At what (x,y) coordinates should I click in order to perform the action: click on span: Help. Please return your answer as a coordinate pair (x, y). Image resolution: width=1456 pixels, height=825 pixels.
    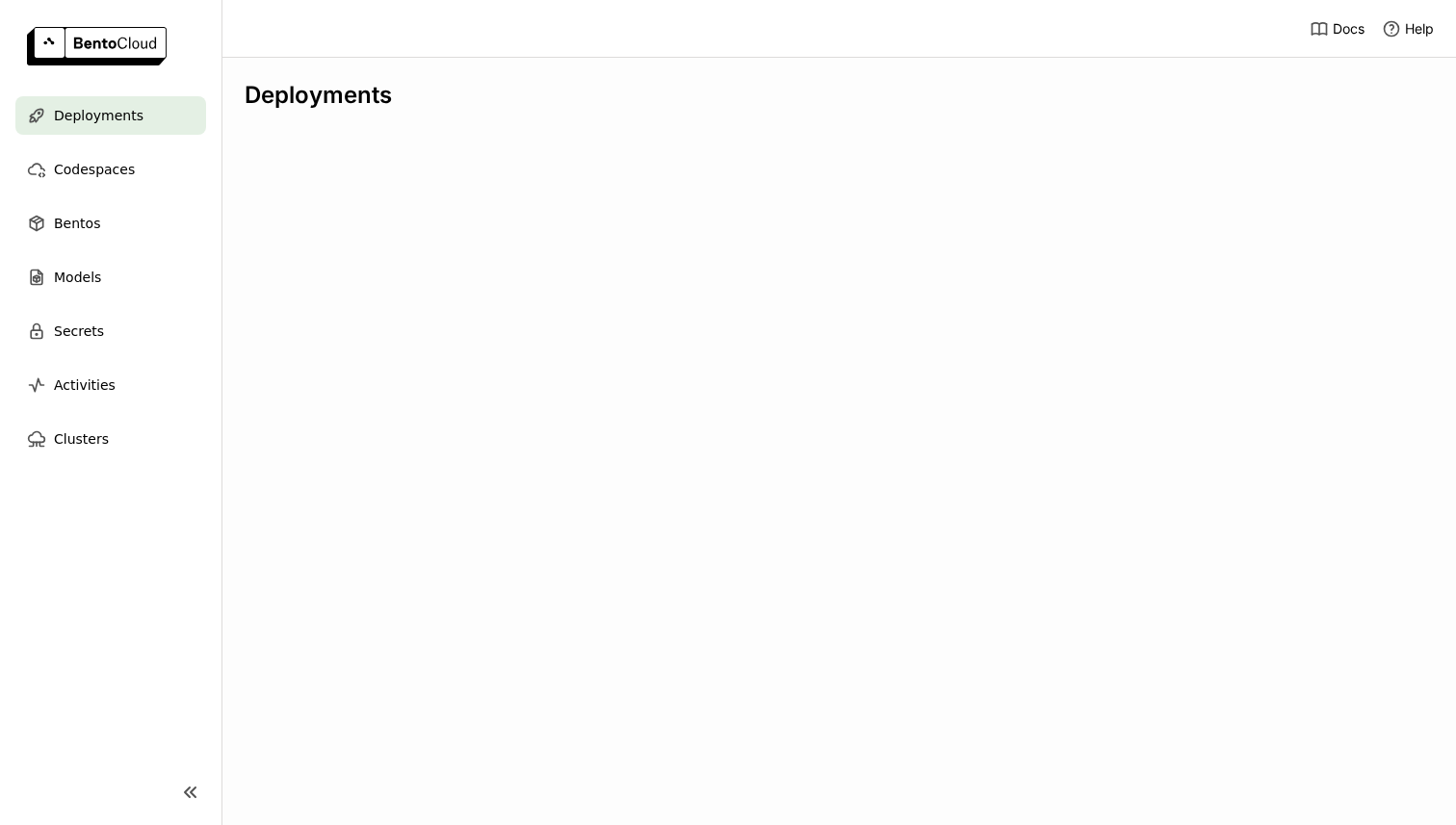
    Looking at the image, I should click on (1419, 29).